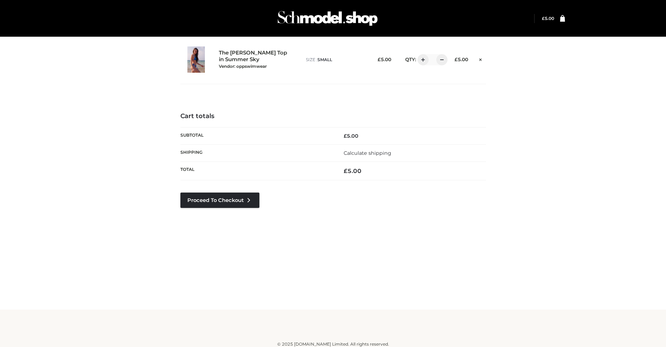 Image resolution: width=666 pixels, height=347 pixels. What do you see at coordinates (333, 116) in the screenshot?
I see `h4: Cart totals` at bounding box center [333, 116].